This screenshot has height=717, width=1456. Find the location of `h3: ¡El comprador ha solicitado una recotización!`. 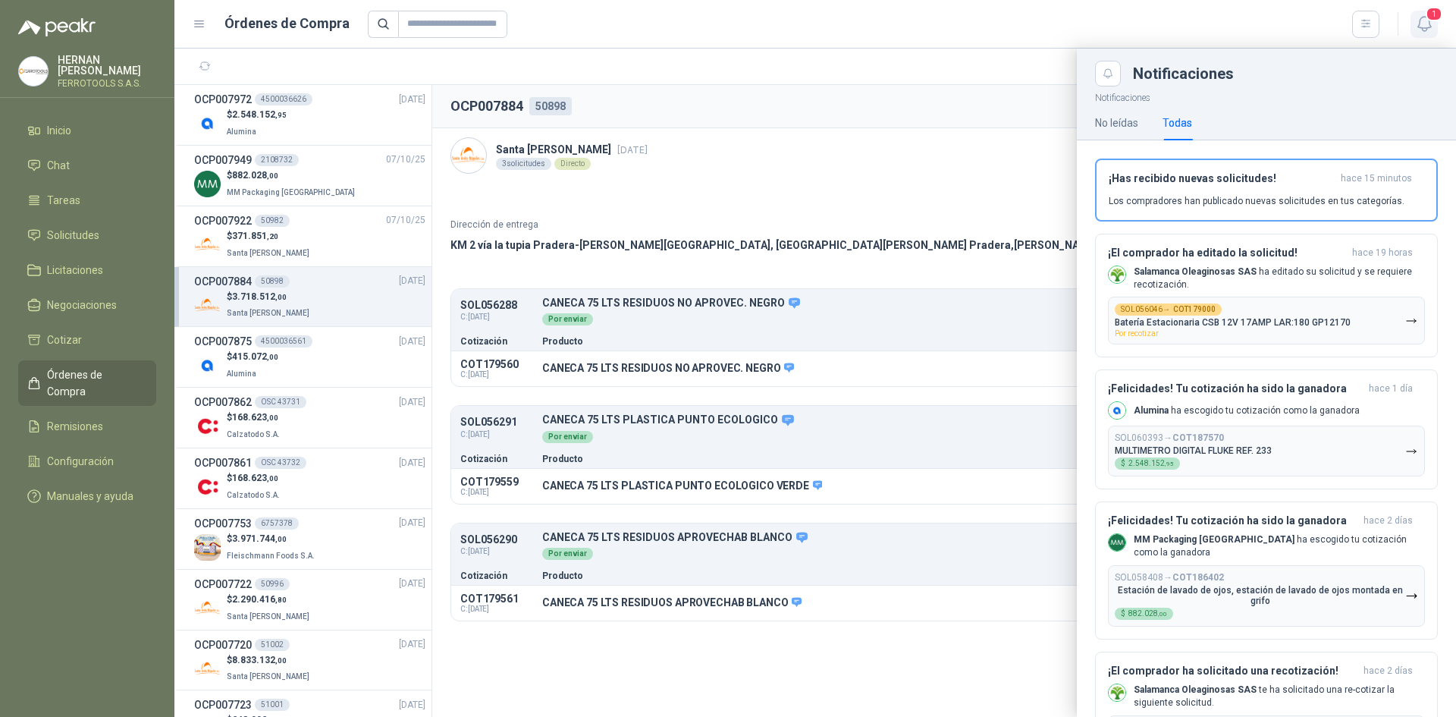

h3: ¡El comprador ha solicitado una recotización! is located at coordinates (1232, 670).